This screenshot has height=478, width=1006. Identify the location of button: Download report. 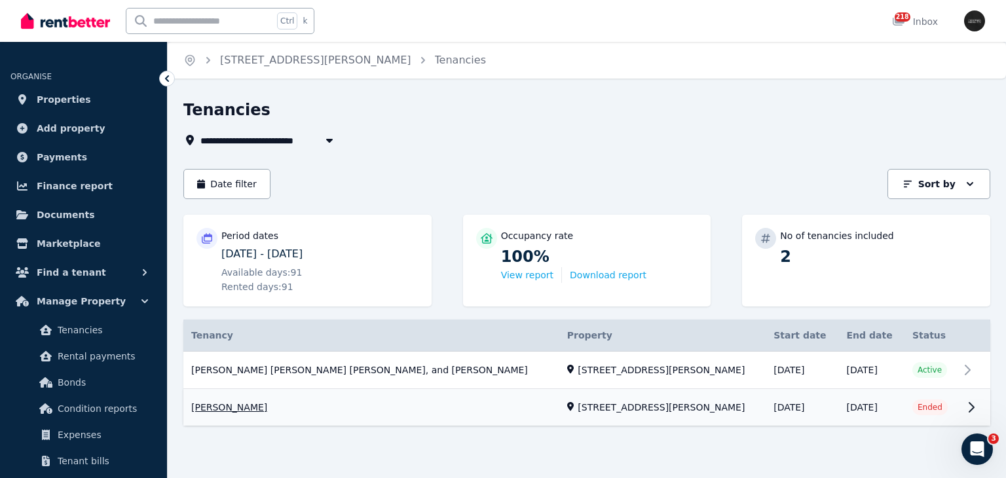
(608, 275).